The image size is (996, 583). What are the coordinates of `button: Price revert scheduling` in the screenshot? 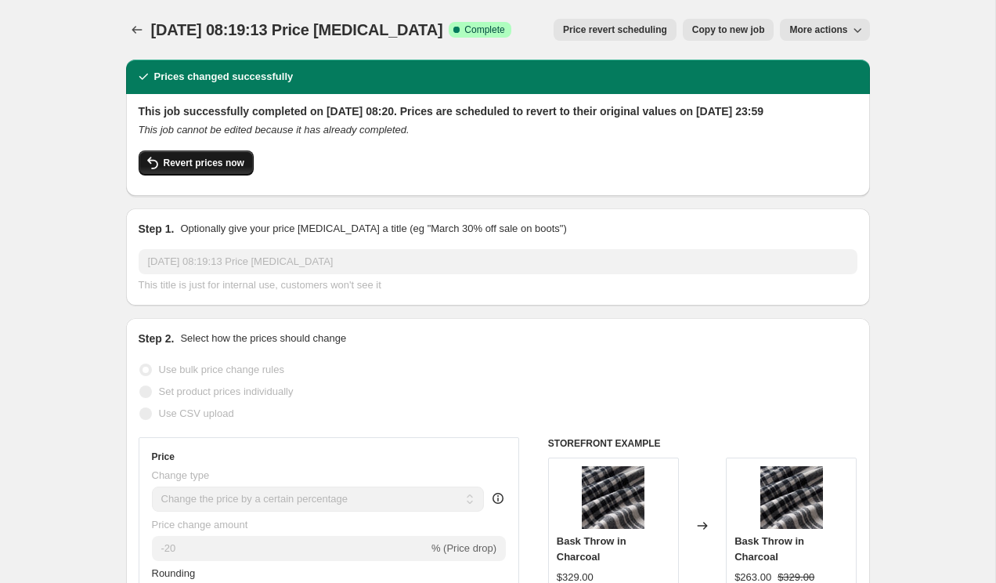 It's located at (615, 30).